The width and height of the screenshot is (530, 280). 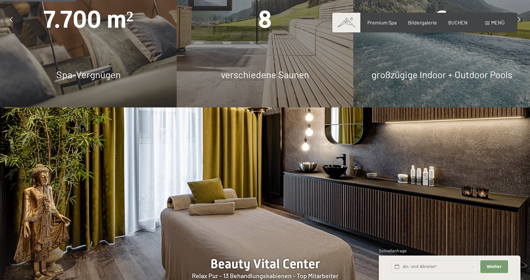 I want to click on span: verschiedene Saunen, so click(x=265, y=74).